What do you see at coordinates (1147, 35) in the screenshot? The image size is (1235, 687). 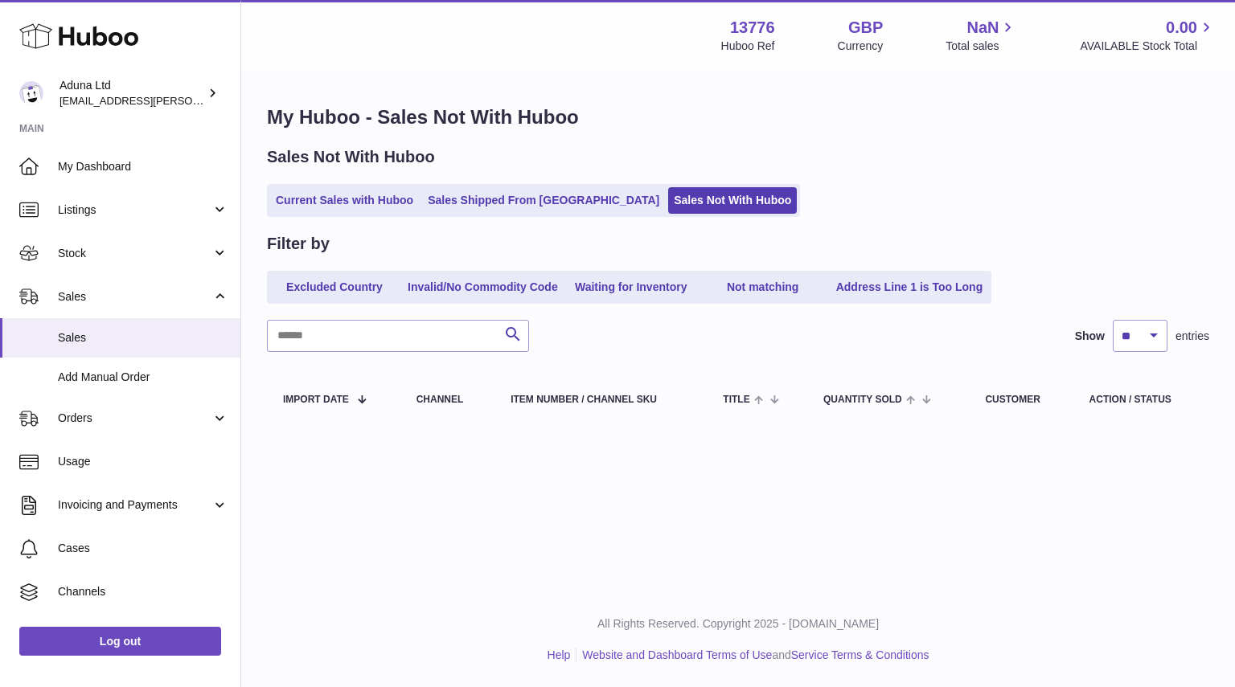 I see `a: 0.00 AVAILABLE Stock Total` at bounding box center [1147, 35].